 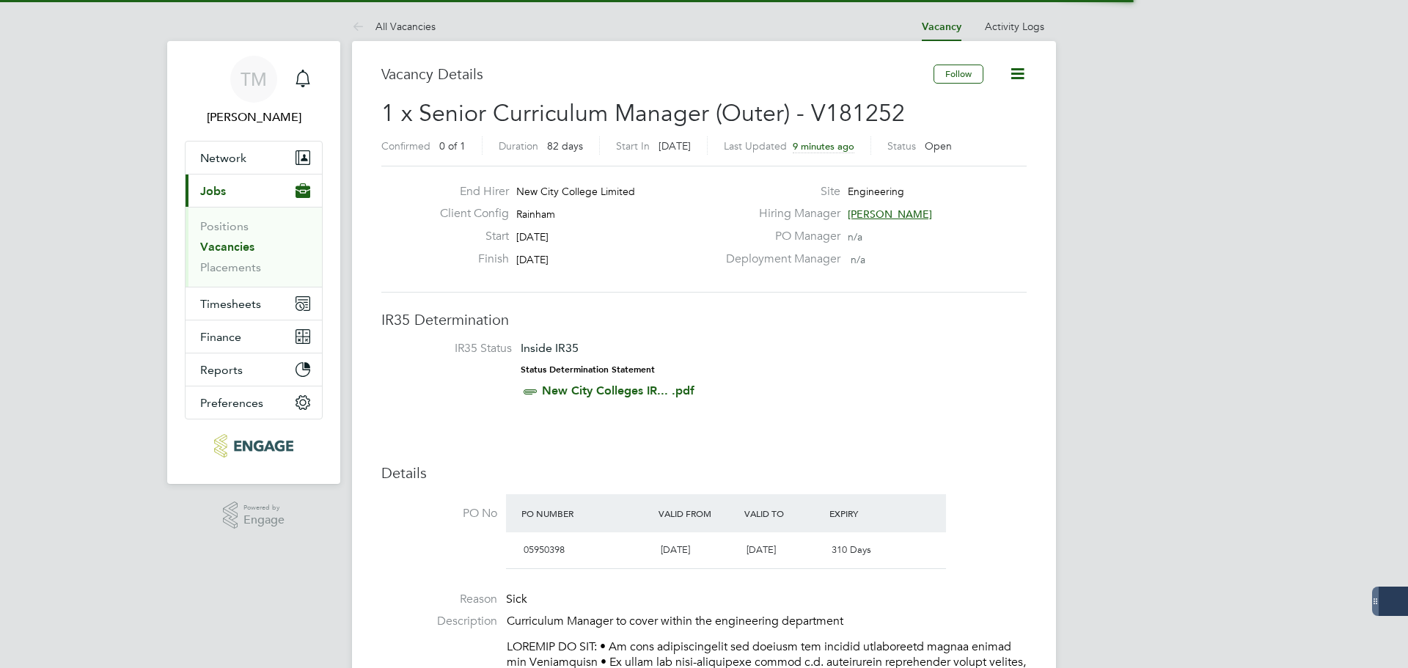 What do you see at coordinates (852, 549) in the screenshot?
I see `span: 310 Days` at bounding box center [852, 549].